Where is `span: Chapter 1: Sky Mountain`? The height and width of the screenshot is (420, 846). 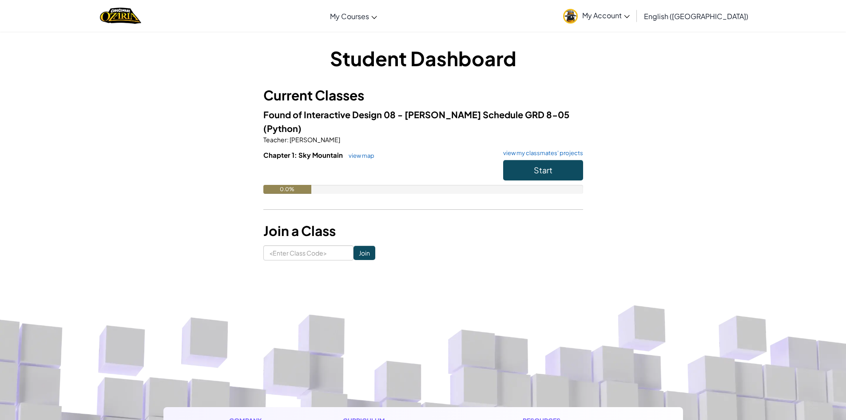
span: Chapter 1: Sky Mountain is located at coordinates (304, 155).